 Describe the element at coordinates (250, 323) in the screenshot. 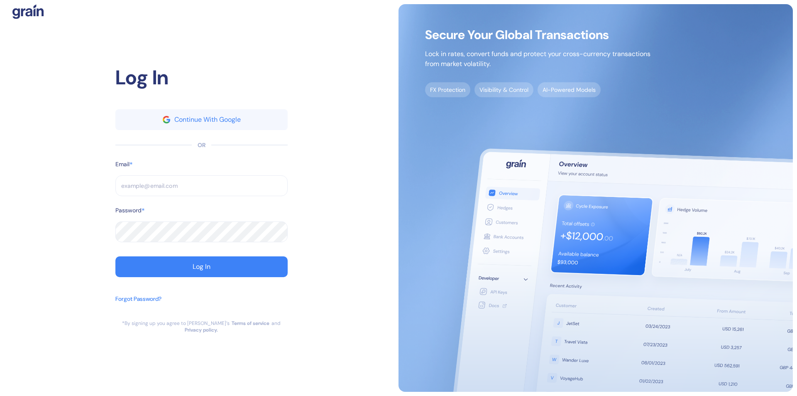

I see `a: Terms of service` at that location.